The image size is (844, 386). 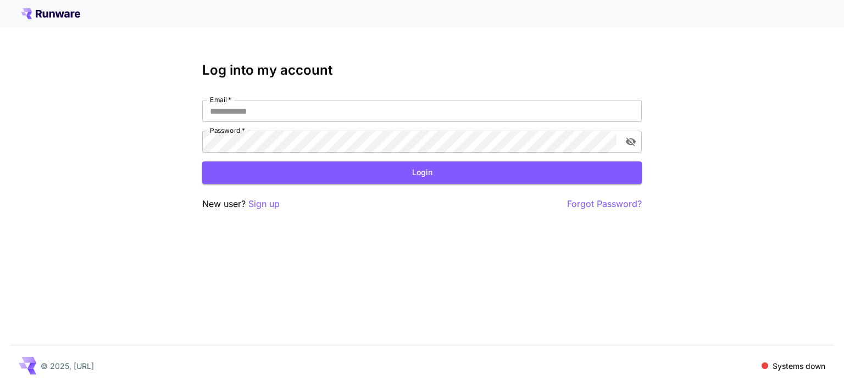 I want to click on button: toggle password visibility, so click(x=631, y=142).